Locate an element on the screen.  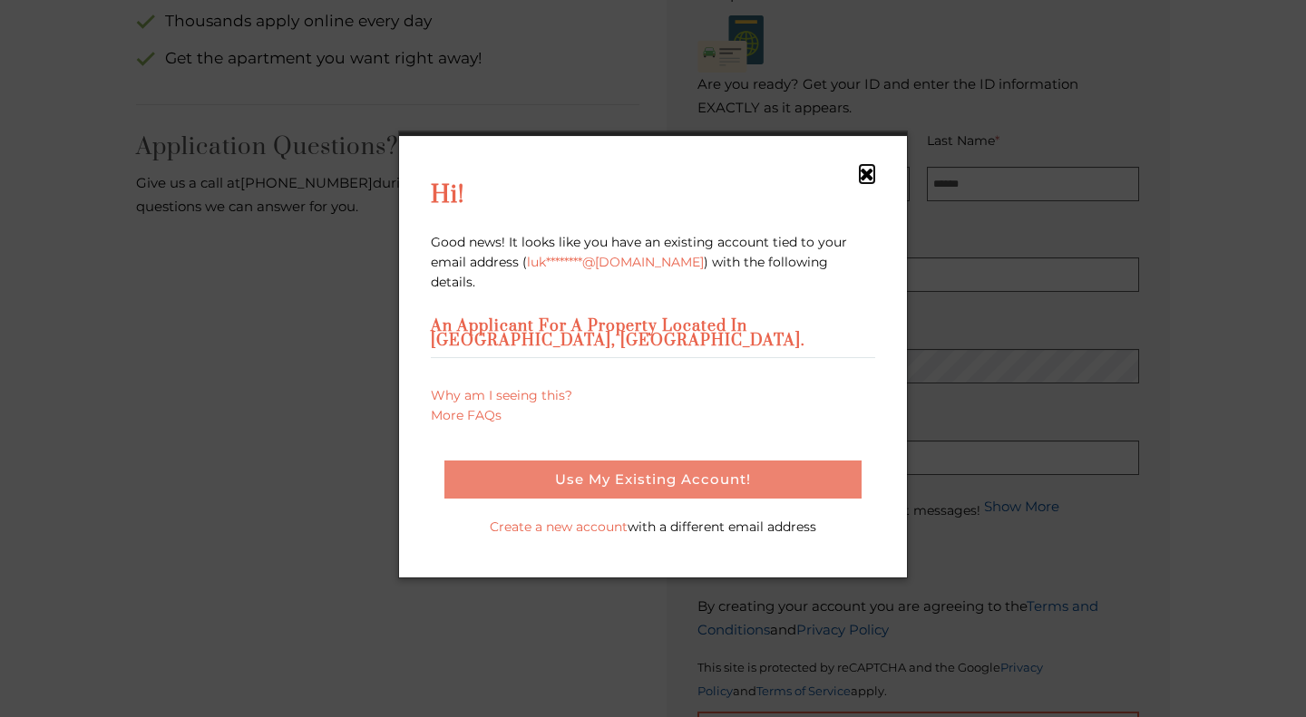
a: More FAQs is located at coordinates (466, 415).